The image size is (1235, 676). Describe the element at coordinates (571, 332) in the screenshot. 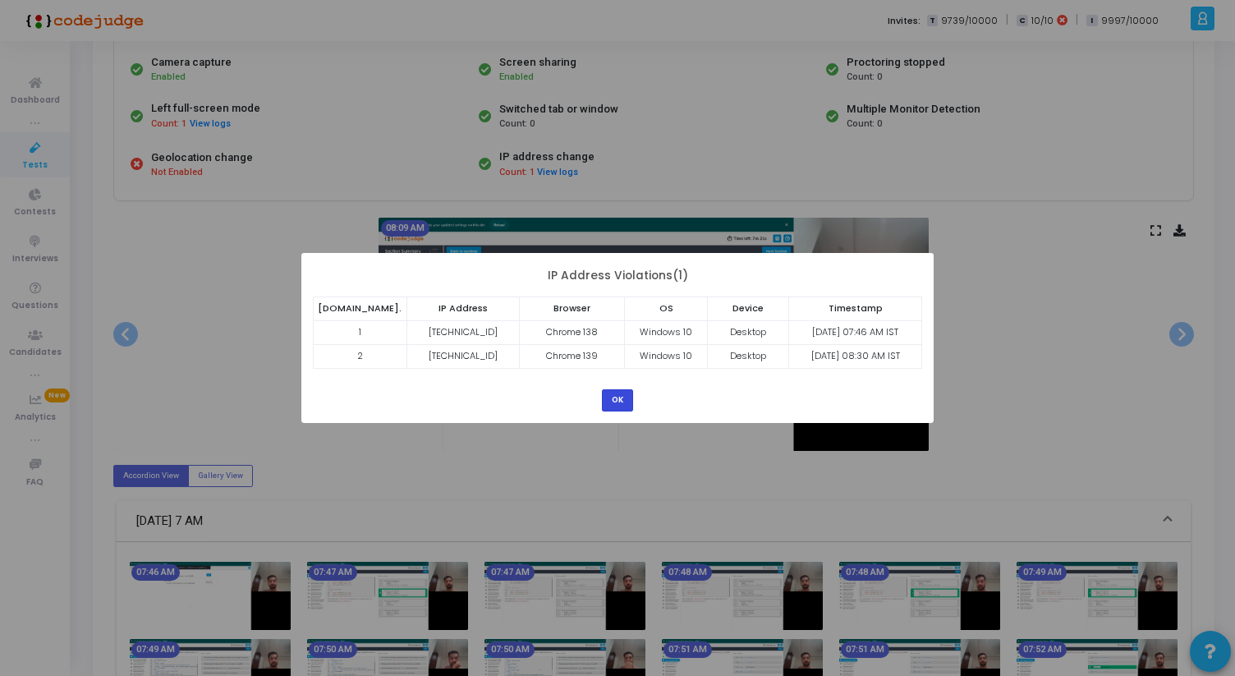

I see `td: Chrome 138` at that location.